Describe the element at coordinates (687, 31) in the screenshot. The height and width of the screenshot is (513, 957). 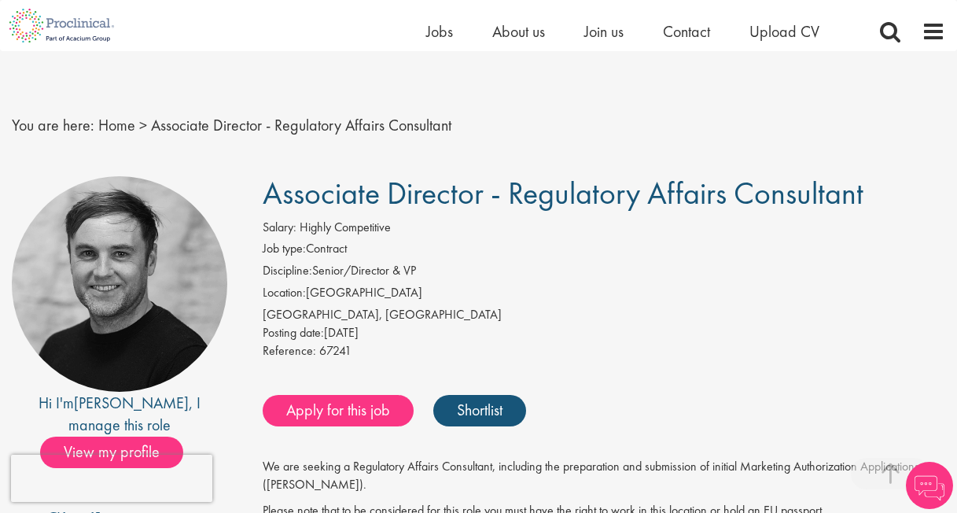
I see `span: Contact` at that location.